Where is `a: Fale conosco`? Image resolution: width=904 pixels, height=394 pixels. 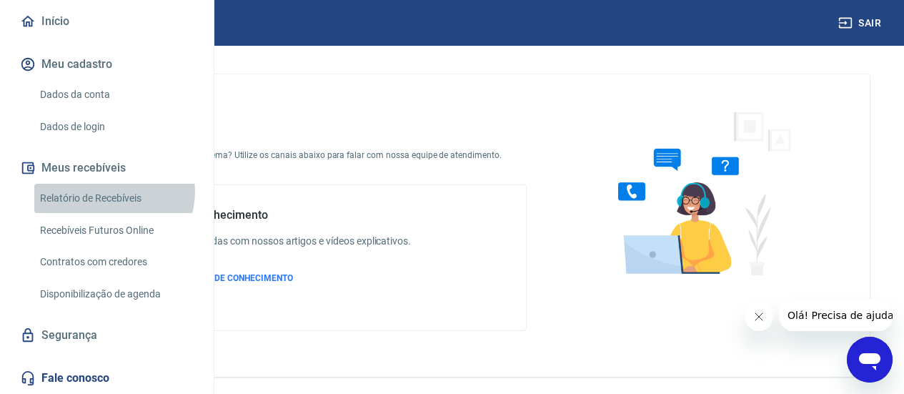 a: Fale conosco is located at coordinates (106, 378).